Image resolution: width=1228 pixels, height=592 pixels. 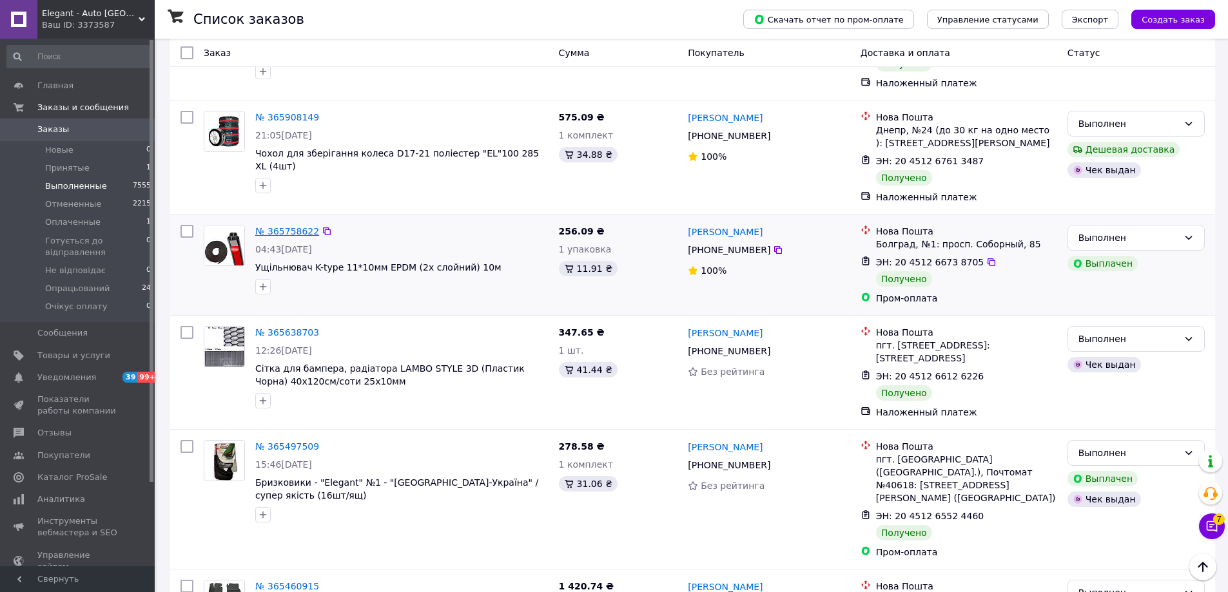 What do you see at coordinates (90, 14) in the screenshot?
I see `span: Elegant - Auto Украина` at bounding box center [90, 14].